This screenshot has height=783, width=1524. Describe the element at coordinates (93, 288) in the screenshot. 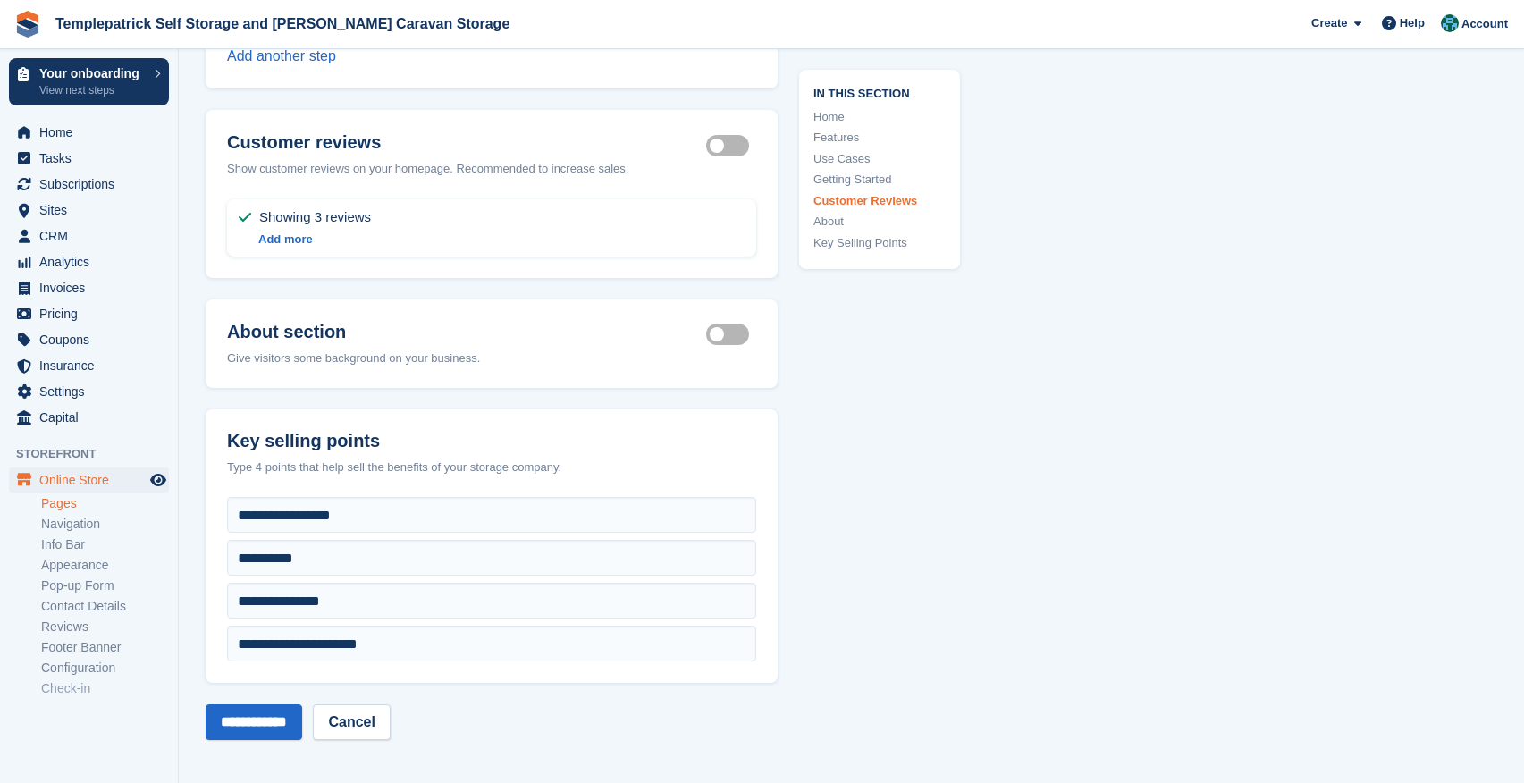

I see `span: Invoices` at that location.